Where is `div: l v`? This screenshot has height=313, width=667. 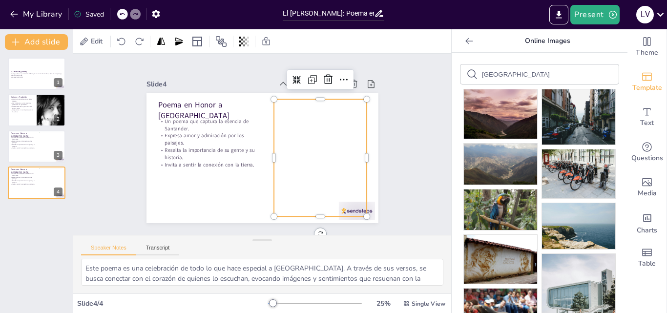
div: l v is located at coordinates (645, 15).